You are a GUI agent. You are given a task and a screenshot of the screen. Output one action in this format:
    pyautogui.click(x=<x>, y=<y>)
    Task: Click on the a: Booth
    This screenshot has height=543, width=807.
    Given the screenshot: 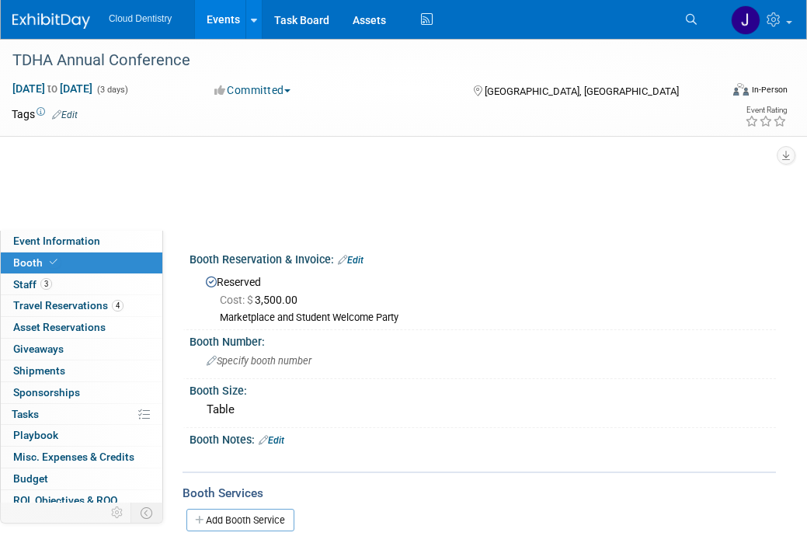 What is the action you would take?
    pyautogui.click(x=82, y=262)
    